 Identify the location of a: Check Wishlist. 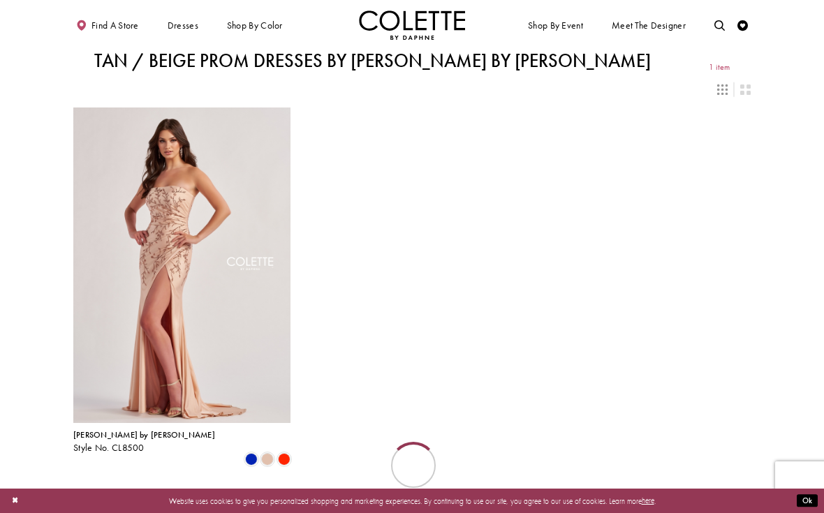
(742, 25).